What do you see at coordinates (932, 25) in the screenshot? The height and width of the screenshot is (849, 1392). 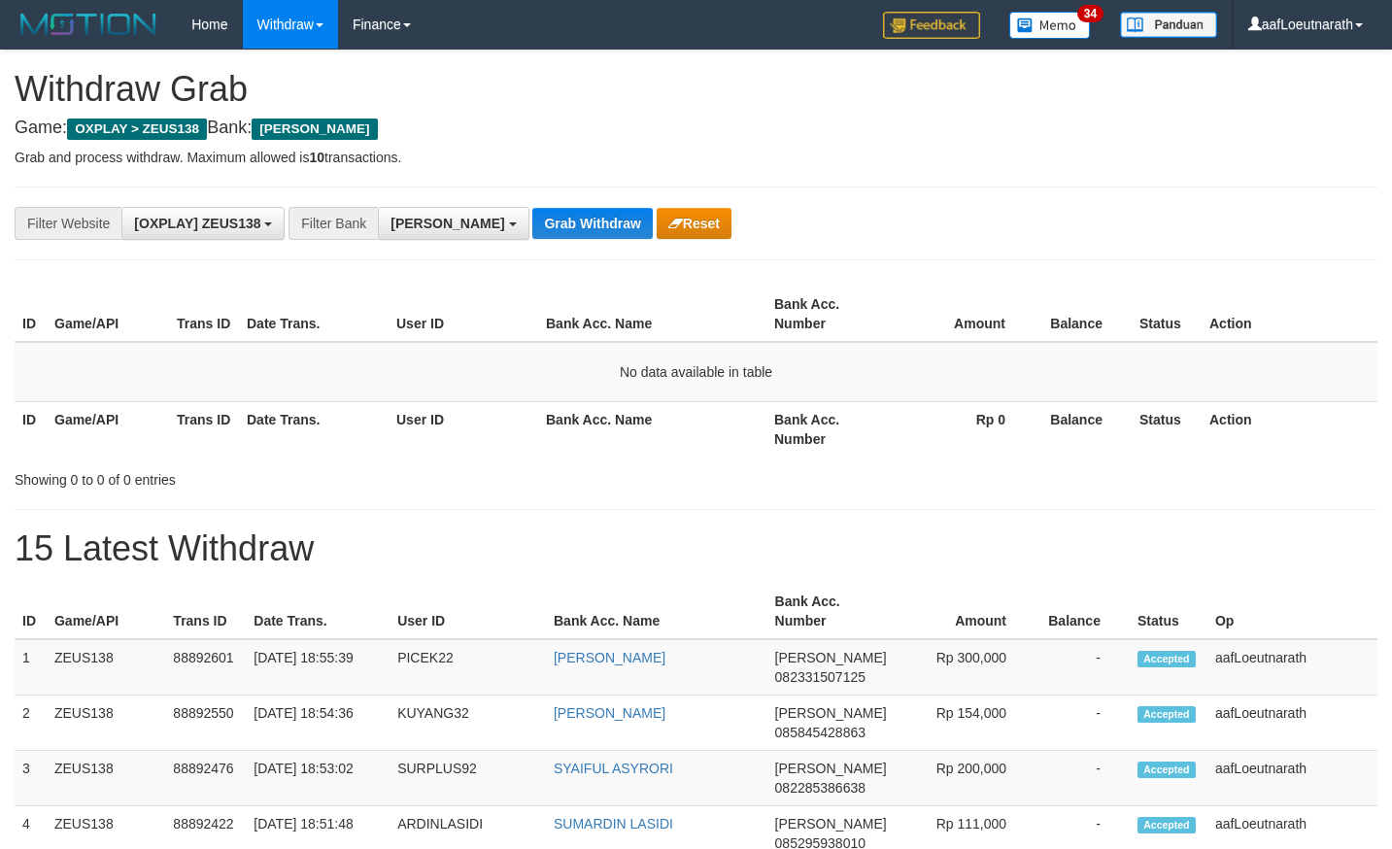 I see `img: Feedback.jpg` at bounding box center [932, 25].